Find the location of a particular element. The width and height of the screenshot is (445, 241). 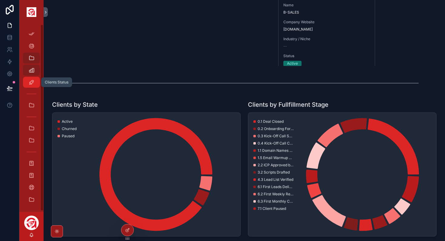

span: 0.3 Kick-Off Call Scheduled is located at coordinates (276, 136).